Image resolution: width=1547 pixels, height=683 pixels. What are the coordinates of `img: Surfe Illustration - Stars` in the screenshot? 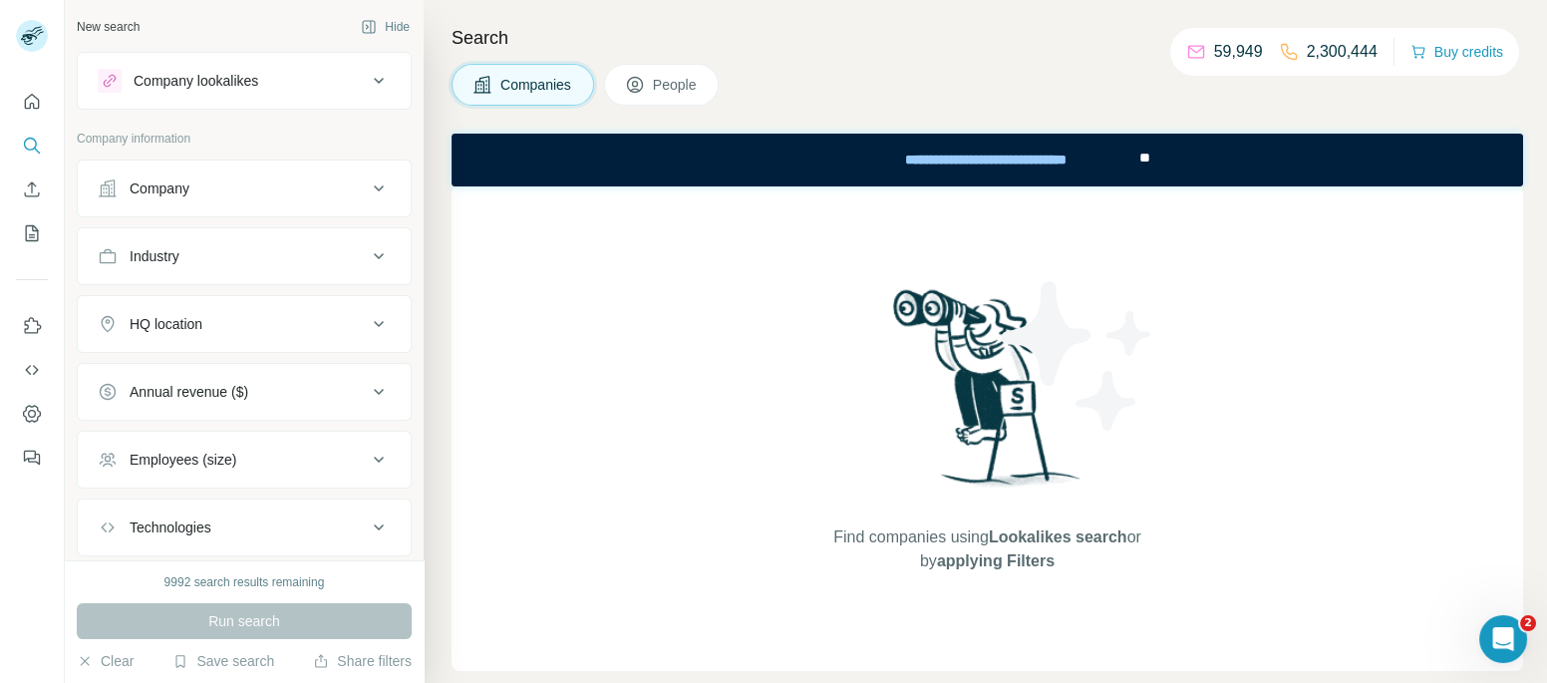 It's located at (1077, 356).